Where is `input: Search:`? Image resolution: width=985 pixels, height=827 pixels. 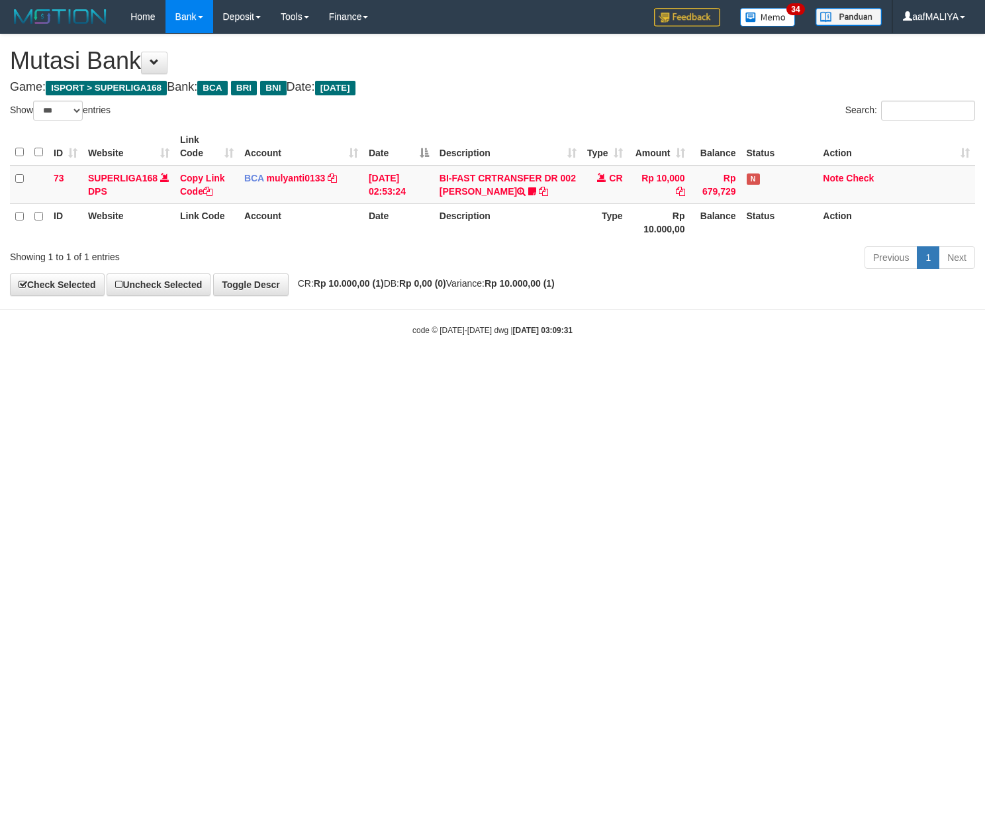
input: Search: is located at coordinates (928, 111).